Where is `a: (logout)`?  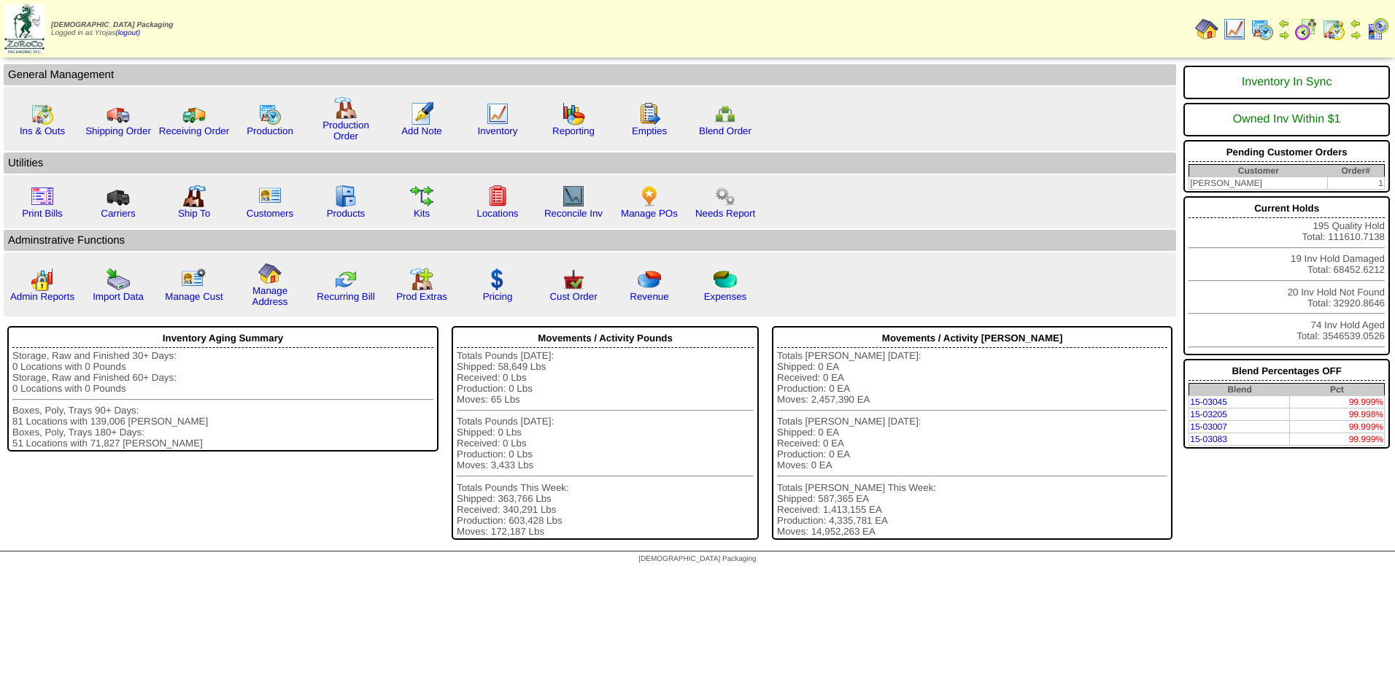
a: (logout) is located at coordinates (128, 33).